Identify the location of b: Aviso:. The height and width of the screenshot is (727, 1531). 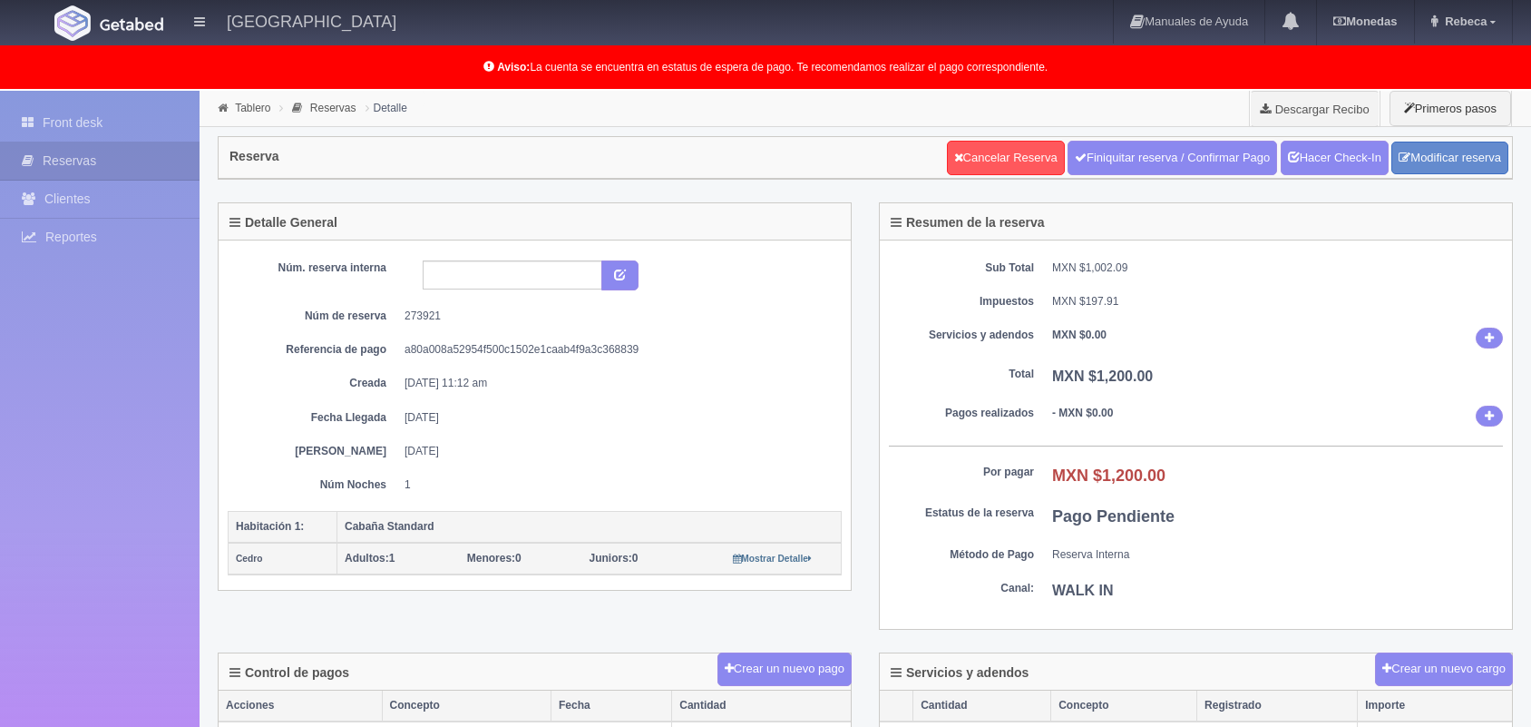
(513, 67).